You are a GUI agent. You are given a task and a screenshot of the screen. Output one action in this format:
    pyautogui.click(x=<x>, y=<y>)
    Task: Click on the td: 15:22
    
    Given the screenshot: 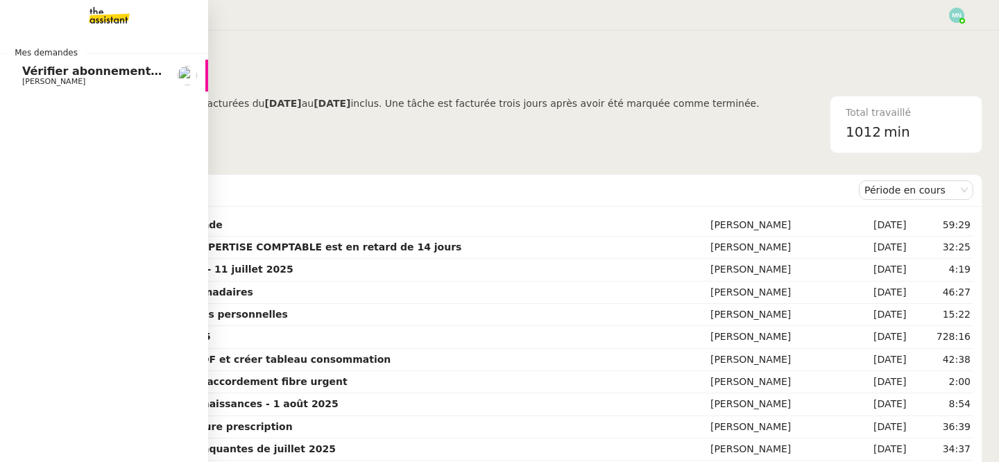 What is the action you would take?
    pyautogui.click(x=941, y=315)
    